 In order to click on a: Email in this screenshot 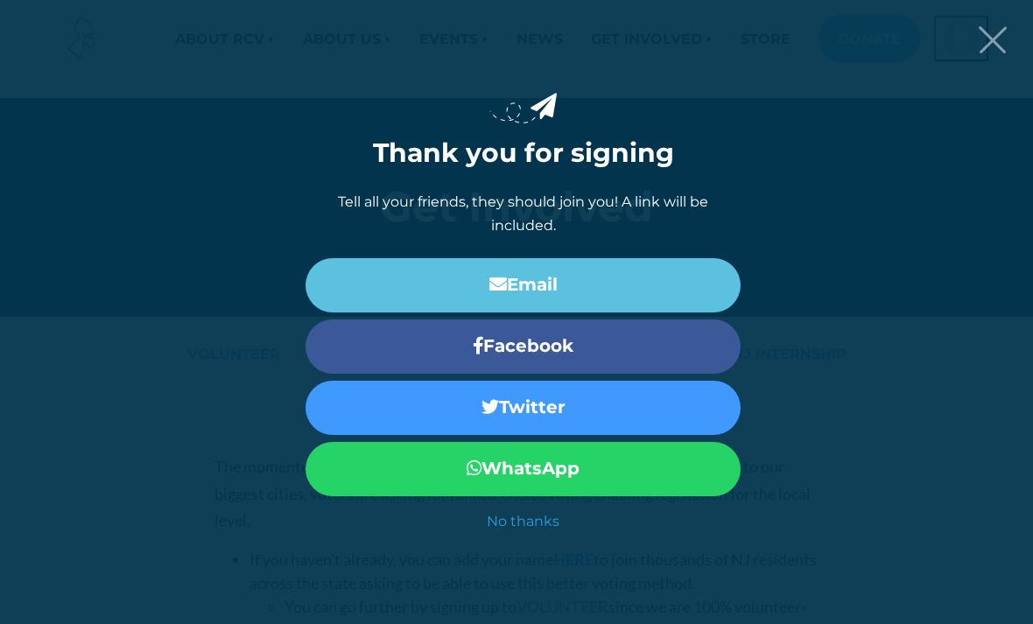, I will do `click(523, 285)`.